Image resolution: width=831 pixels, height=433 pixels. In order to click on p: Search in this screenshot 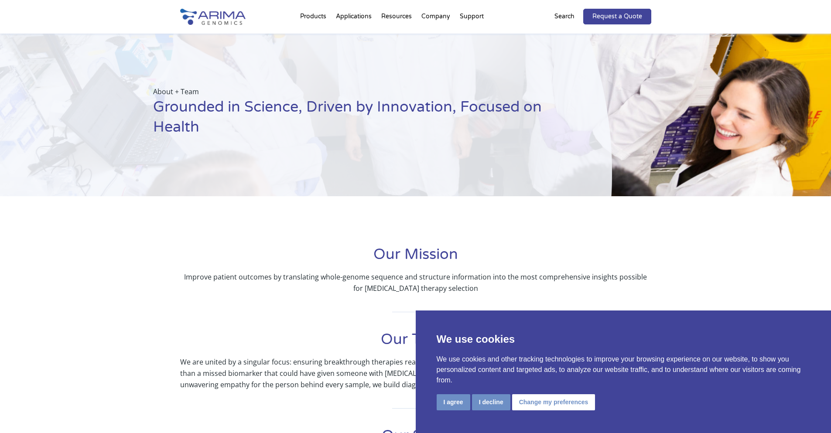, I will do `click(565, 17)`.